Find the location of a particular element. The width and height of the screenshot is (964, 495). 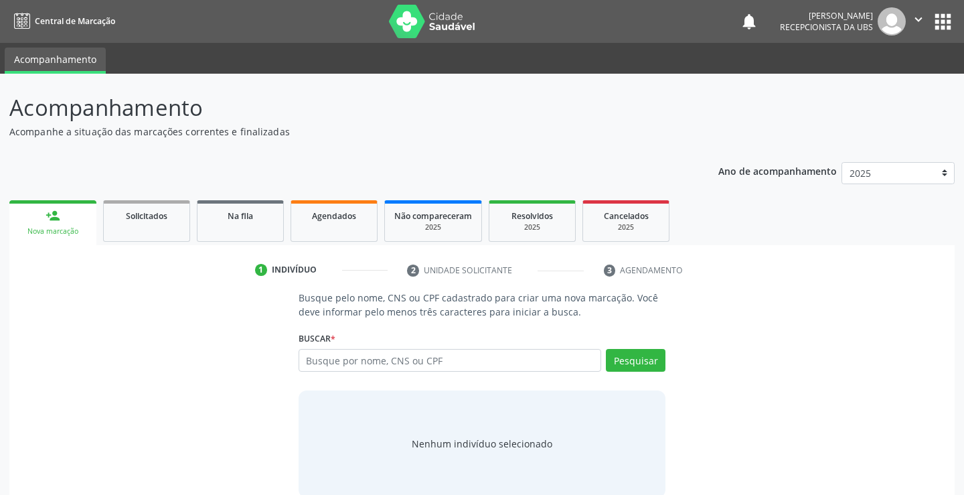

button: notifications is located at coordinates (749, 21).